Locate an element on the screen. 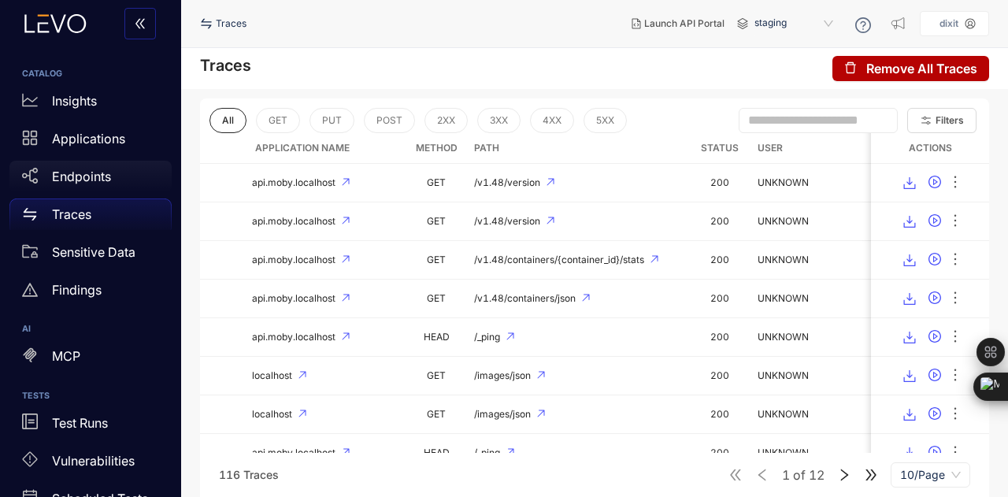 This screenshot has height=497, width=1008. p: Test Runs is located at coordinates (80, 423).